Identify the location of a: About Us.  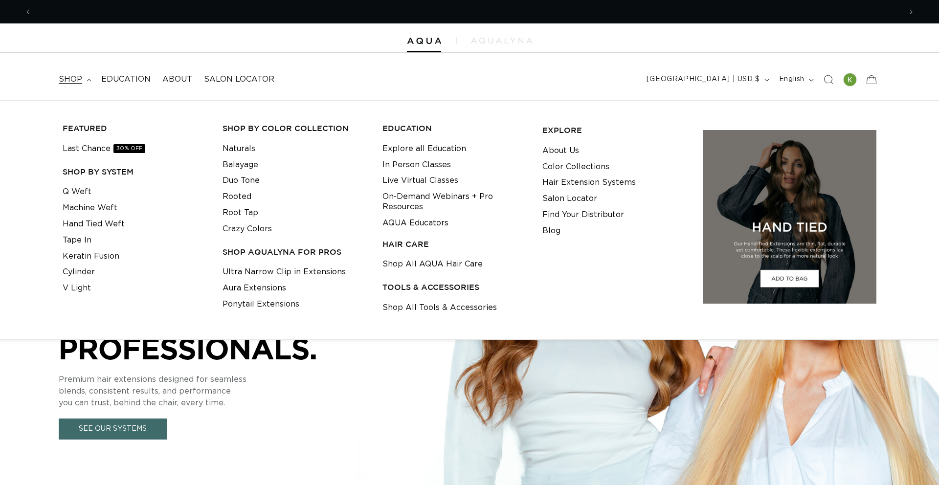
(561, 151).